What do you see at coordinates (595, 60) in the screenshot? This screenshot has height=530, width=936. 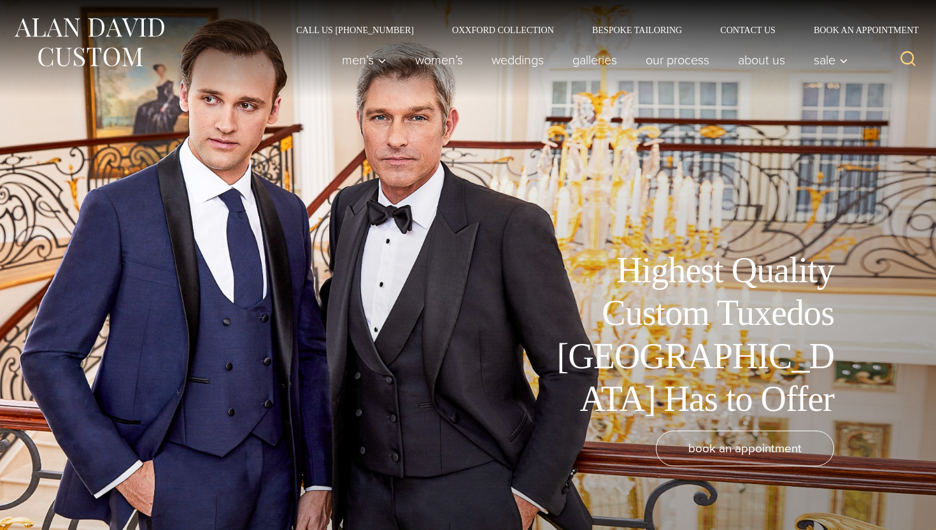 I see `a: Galleries` at bounding box center [595, 60].